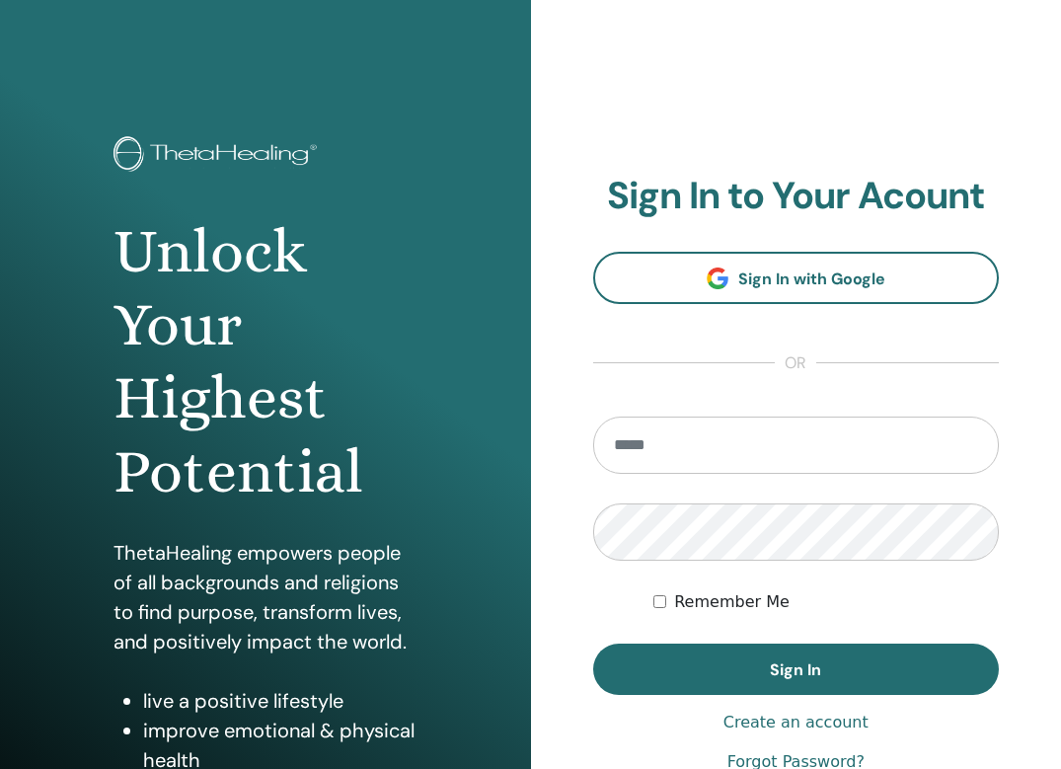 This screenshot has height=769, width=1061. I want to click on span: Sign In, so click(795, 669).